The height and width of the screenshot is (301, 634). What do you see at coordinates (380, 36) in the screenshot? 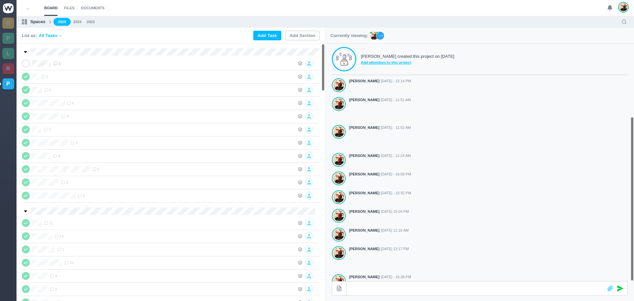
I see `img: JT` at bounding box center [380, 36].